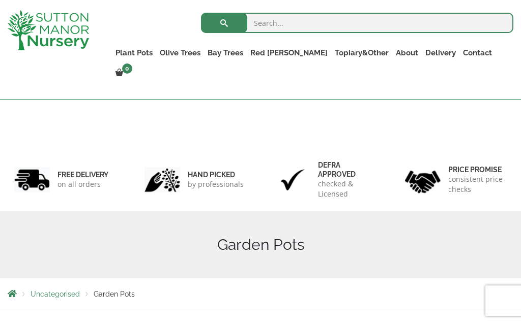  What do you see at coordinates (477, 53) in the screenshot?
I see `a: Contact` at bounding box center [477, 53].